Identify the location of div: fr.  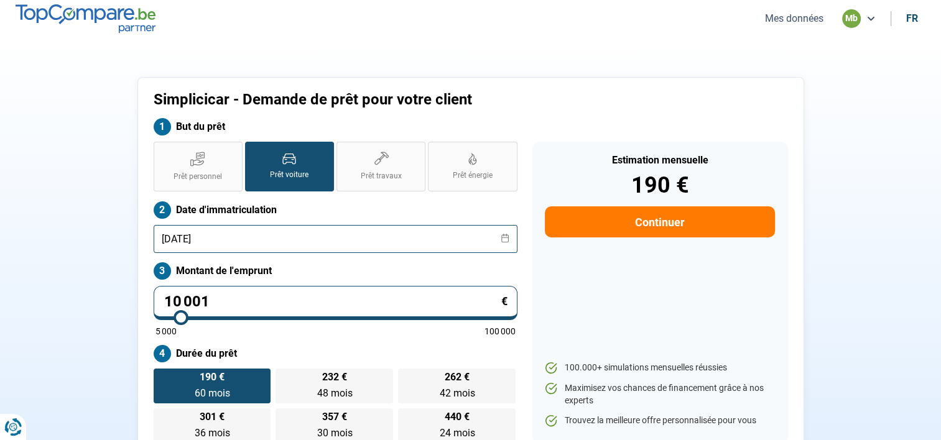
(912, 18).